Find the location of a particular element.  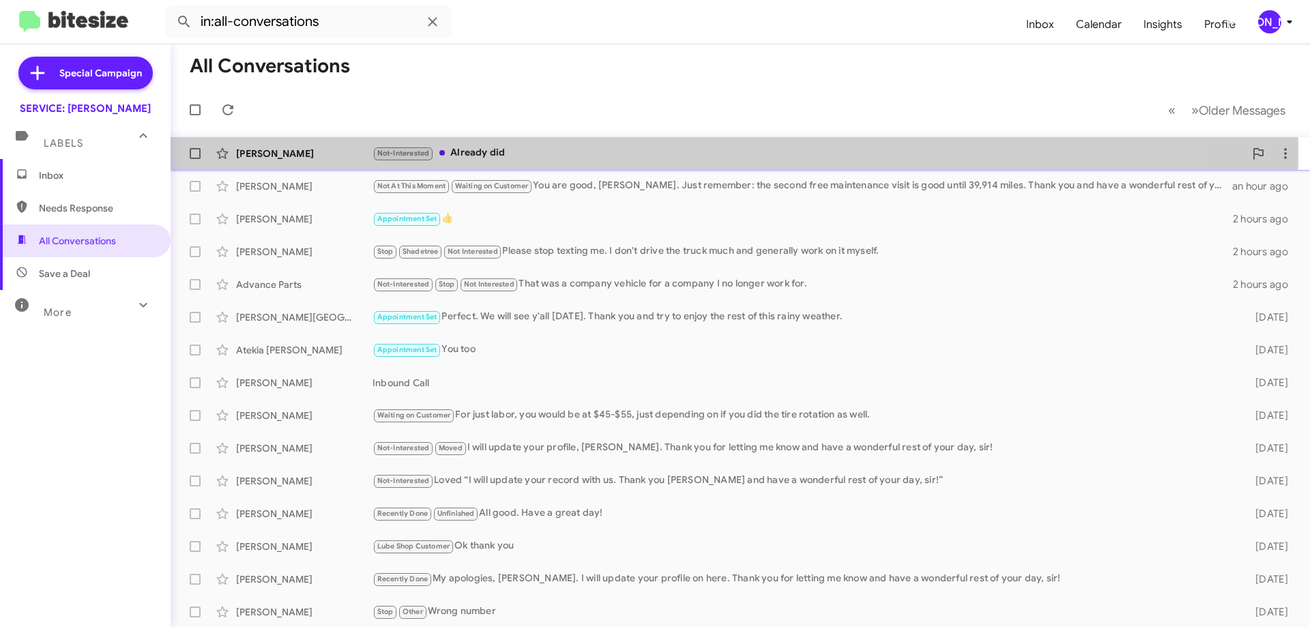

div: You too is located at coordinates (803, 349).